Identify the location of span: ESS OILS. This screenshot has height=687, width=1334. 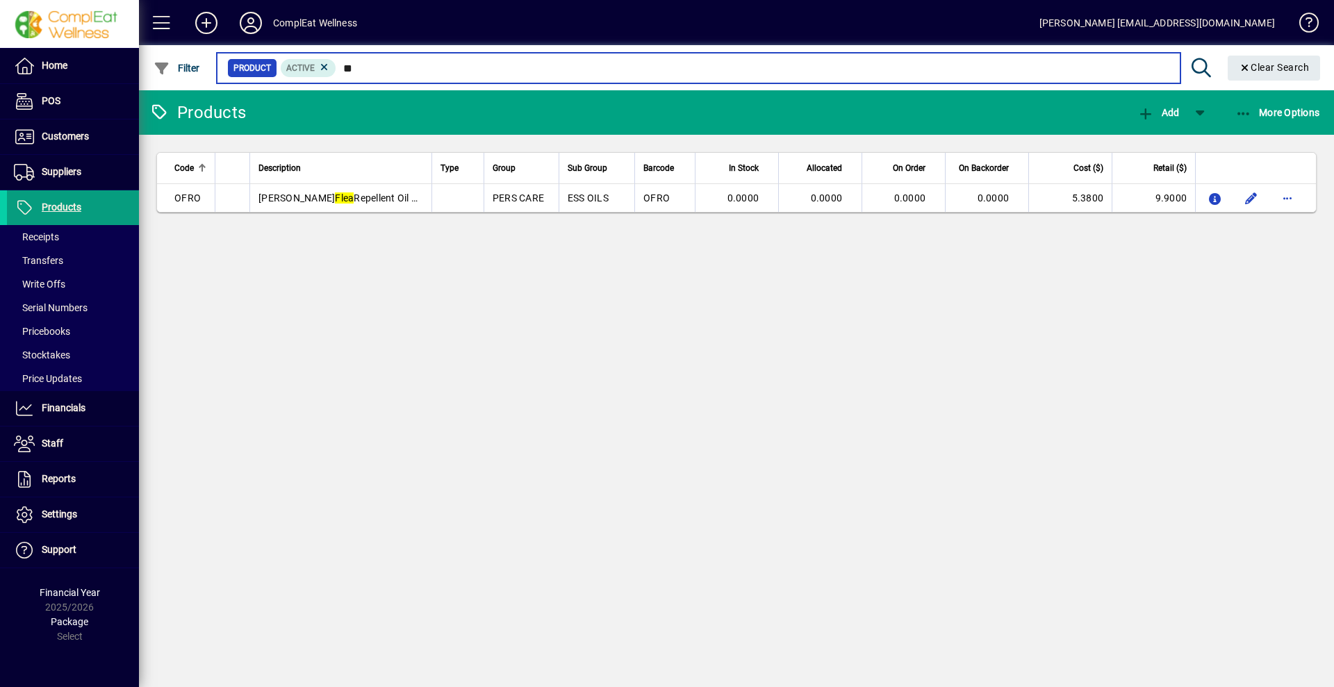
(588, 198).